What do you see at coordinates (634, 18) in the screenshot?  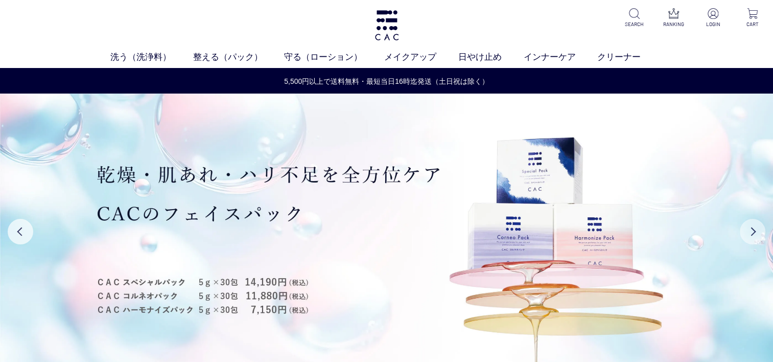 I see `a: SEARCH` at bounding box center [634, 18].